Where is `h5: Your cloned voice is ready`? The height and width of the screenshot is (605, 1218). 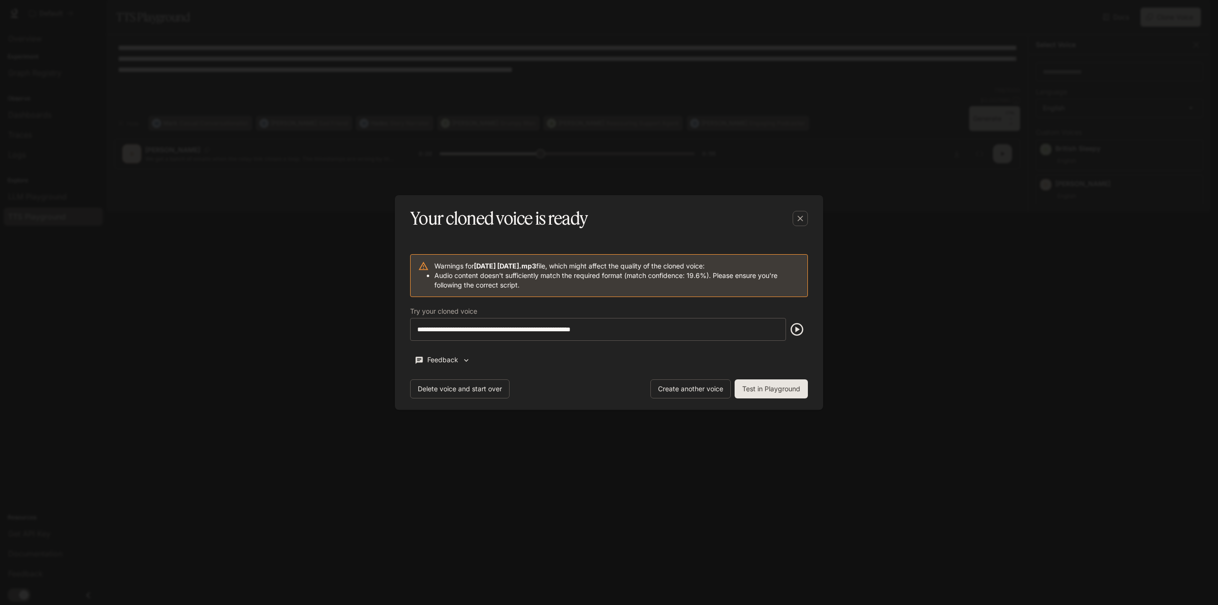
h5: Your cloned voice is ready is located at coordinates (499, 218).